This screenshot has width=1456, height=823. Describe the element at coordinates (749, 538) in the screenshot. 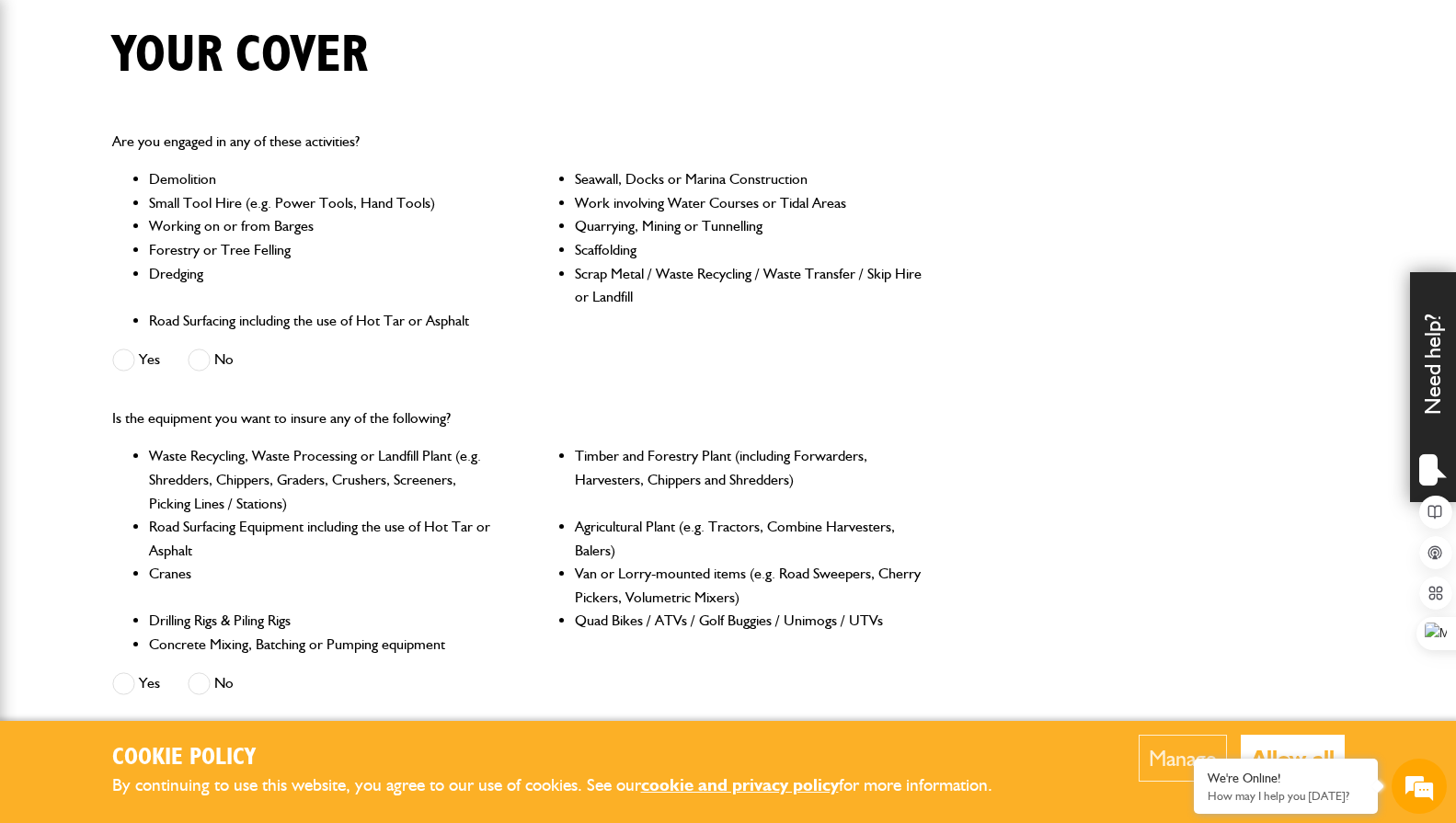

I see `li: Agricultural Plant (e.g. Tractors, Combine Harvesters, Balers)` at that location.